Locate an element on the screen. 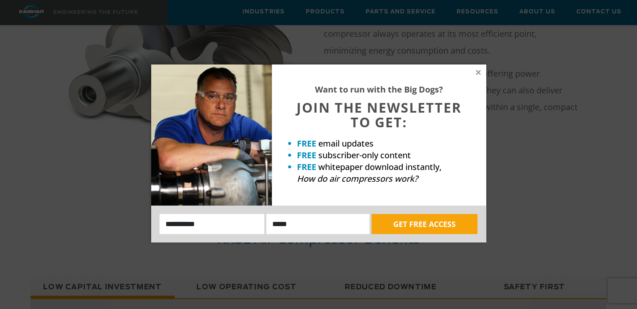  input: Name: is located at coordinates (212, 224).